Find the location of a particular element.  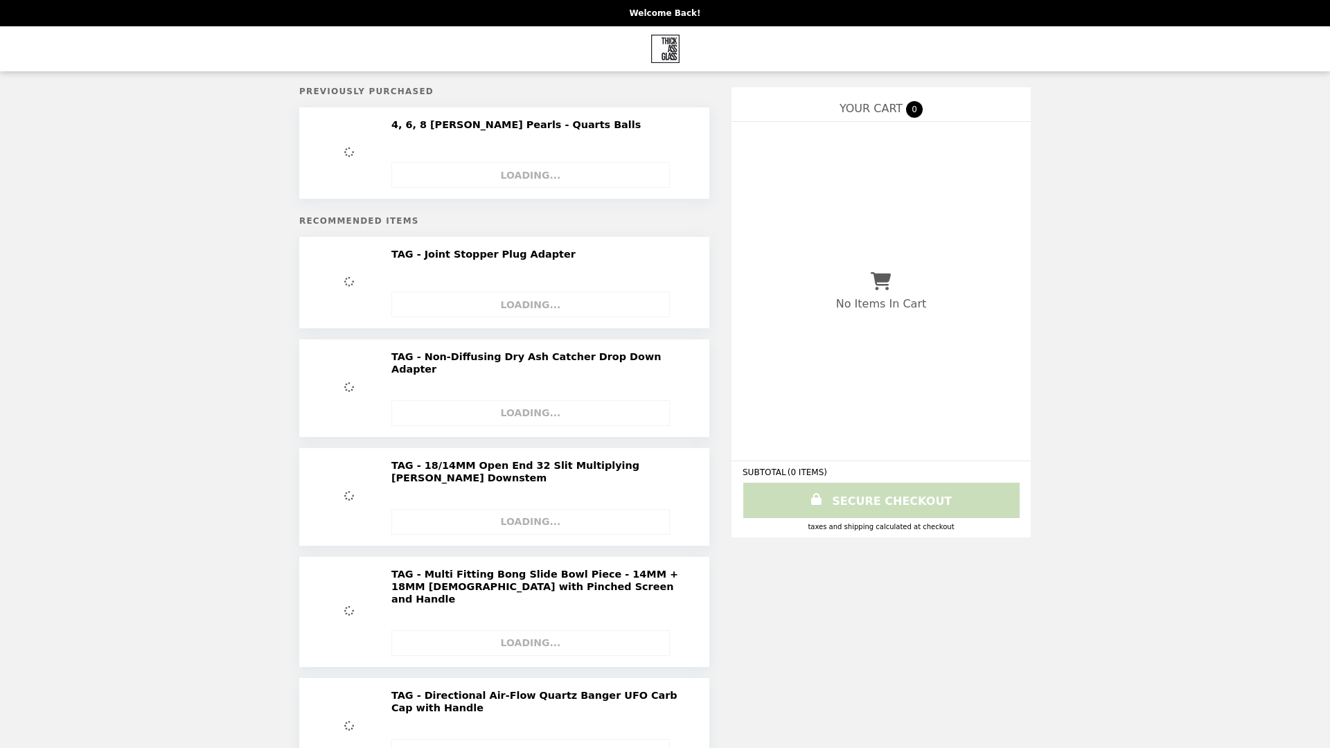

img: Brand Logo is located at coordinates (665, 48).